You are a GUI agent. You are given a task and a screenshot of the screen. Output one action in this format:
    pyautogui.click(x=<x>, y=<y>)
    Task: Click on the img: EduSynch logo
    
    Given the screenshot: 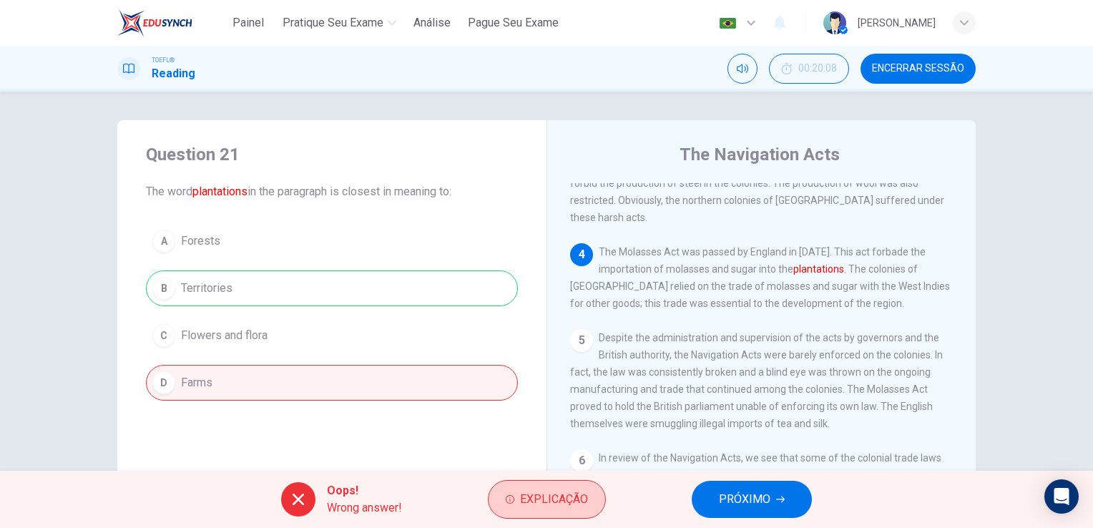 What is the action you would take?
    pyautogui.click(x=154, y=23)
    